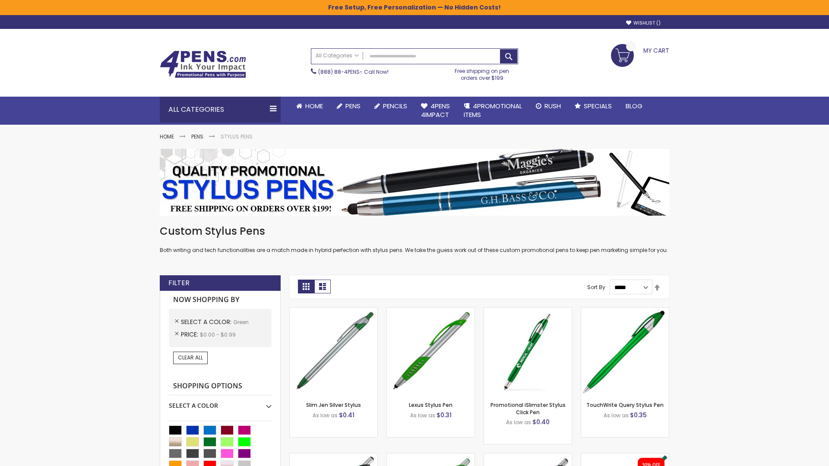  Describe the element at coordinates (597, 106) in the screenshot. I see `span: Specials` at that location.